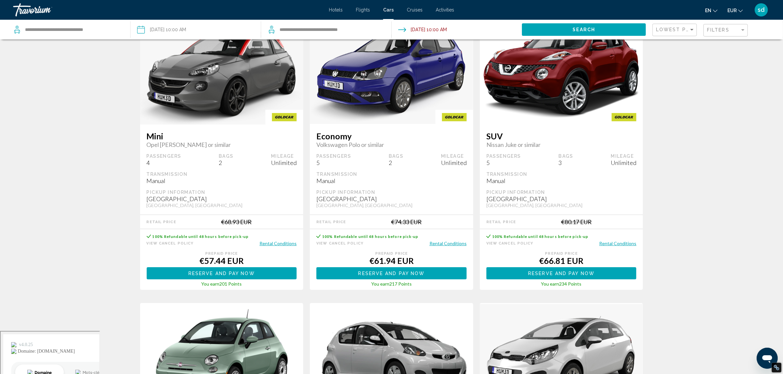  I want to click on span: Mini, so click(222, 136).